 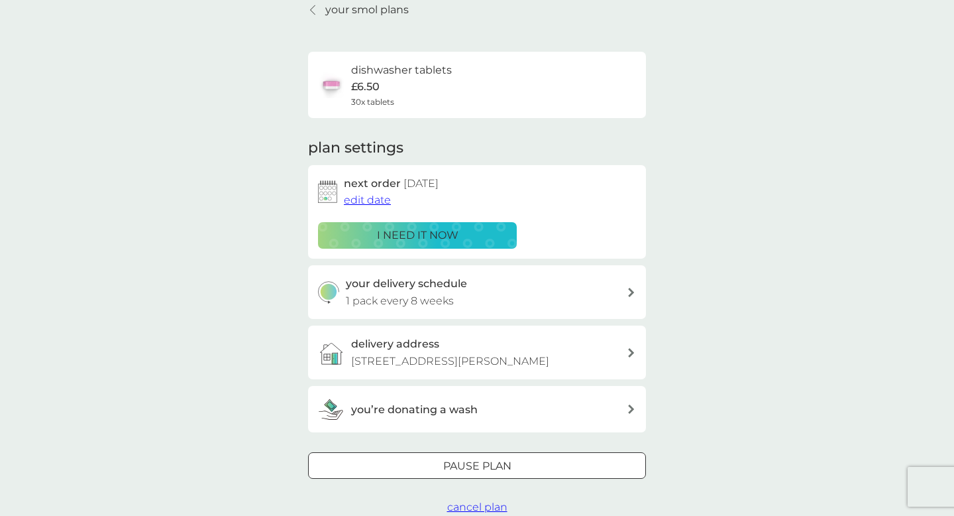 I want to click on h3: you’re donating a wash, so click(x=414, y=410).